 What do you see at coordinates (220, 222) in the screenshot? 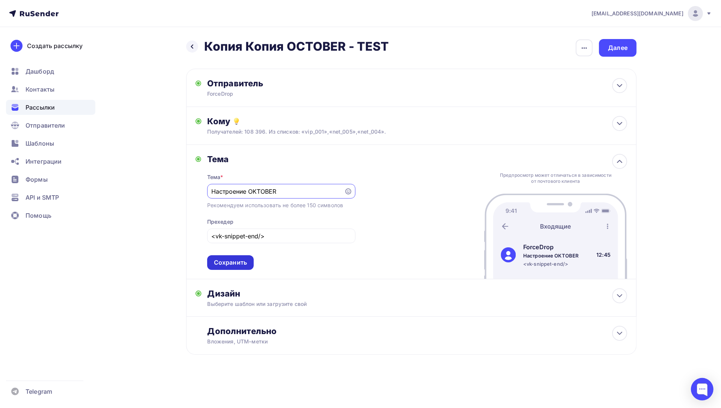
I see `div: Прехедер` at bounding box center [220, 222].